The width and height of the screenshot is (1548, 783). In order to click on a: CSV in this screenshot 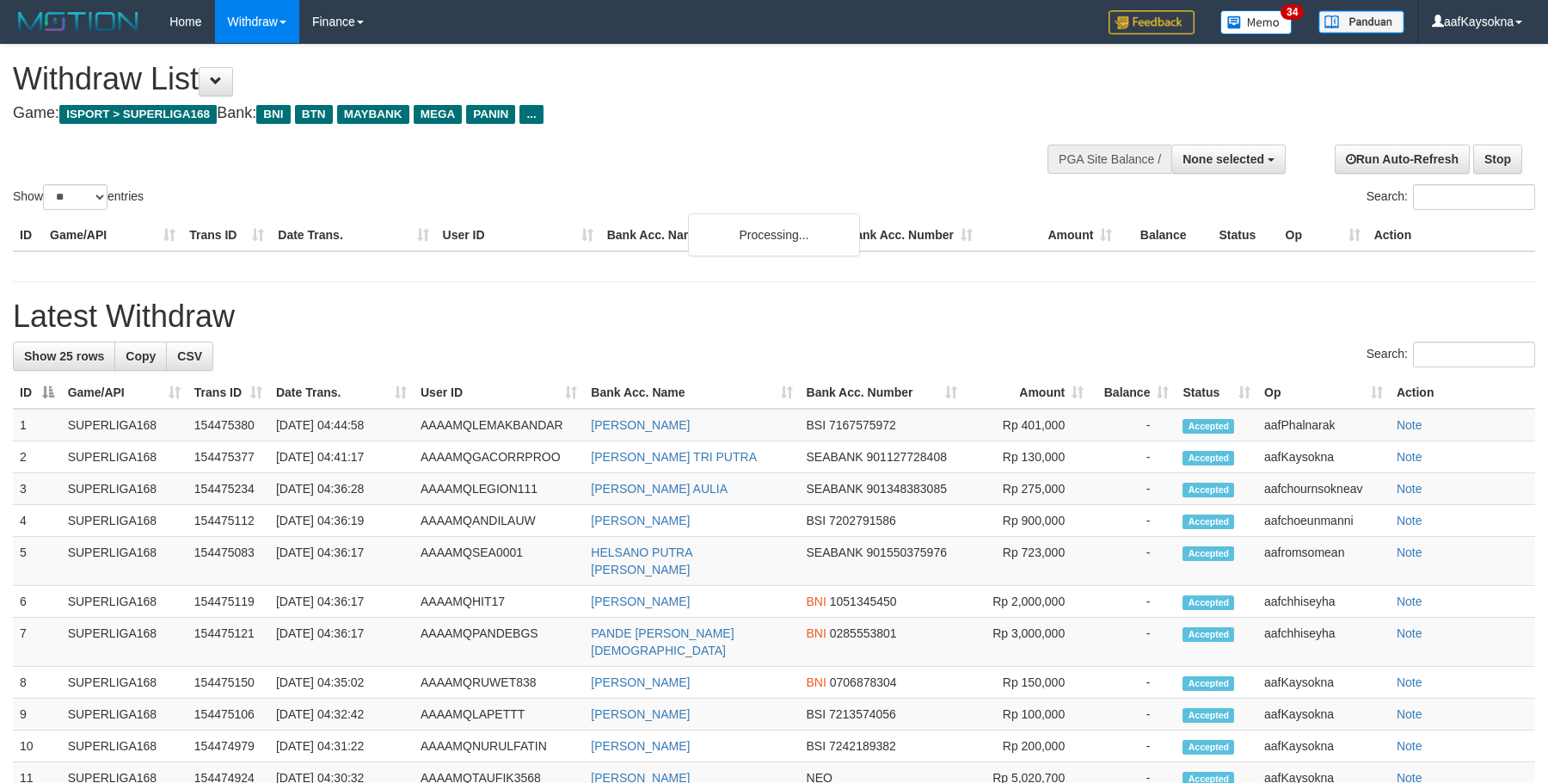, I will do `click(189, 356)`.